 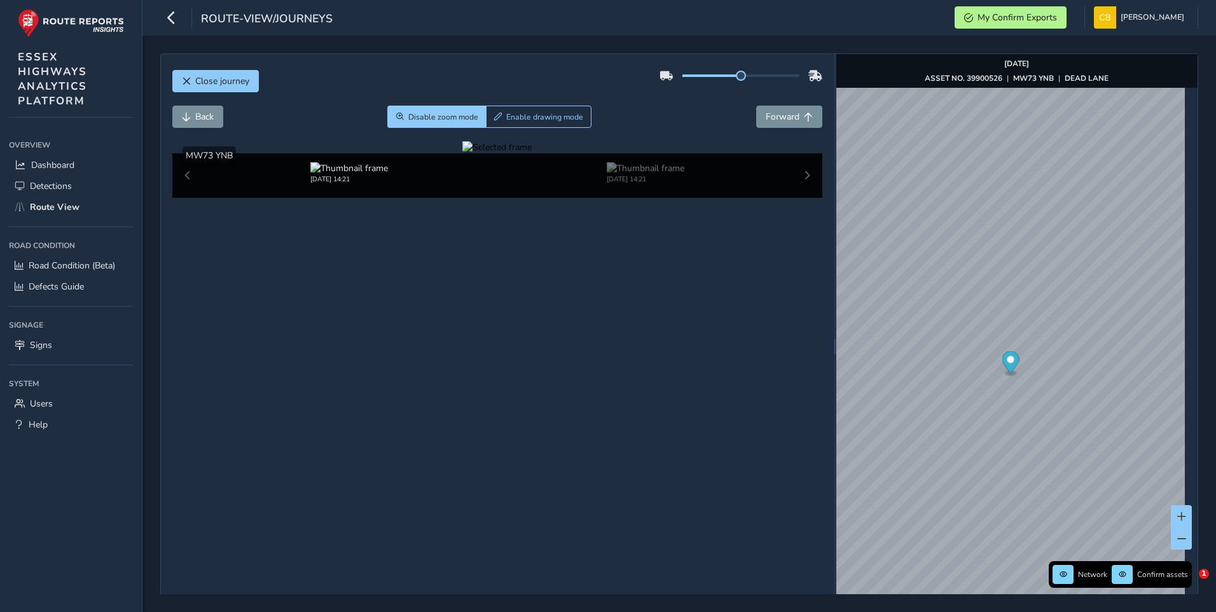 I want to click on span: ESSEX HIGHWAYS ANALYTICS PLATFORM, so click(x=52, y=79).